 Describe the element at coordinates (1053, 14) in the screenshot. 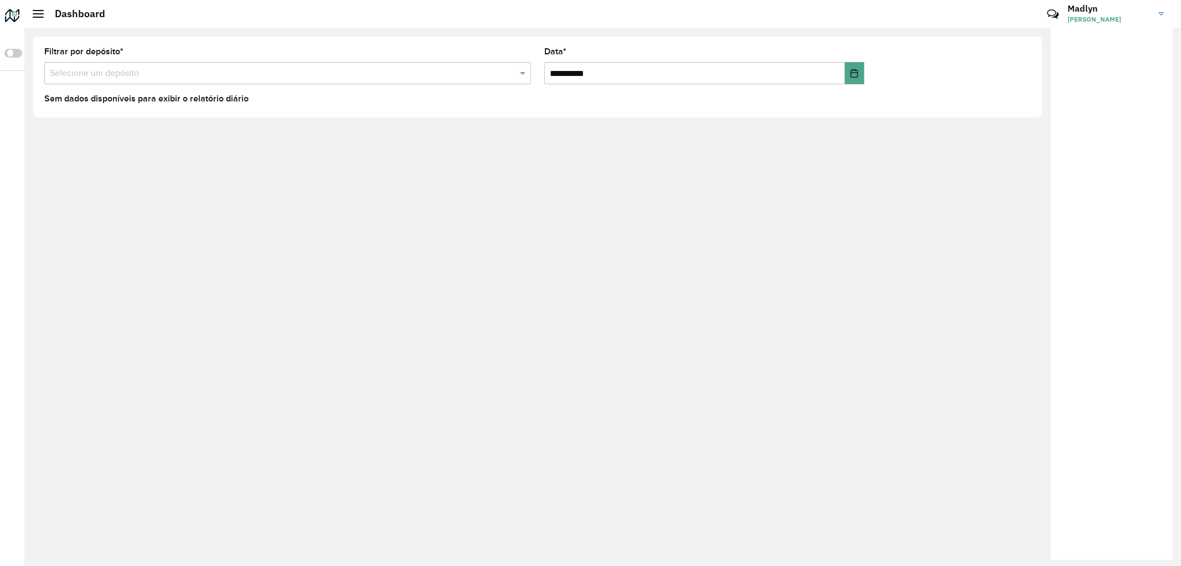

I see `a: Contato Rápido` at that location.